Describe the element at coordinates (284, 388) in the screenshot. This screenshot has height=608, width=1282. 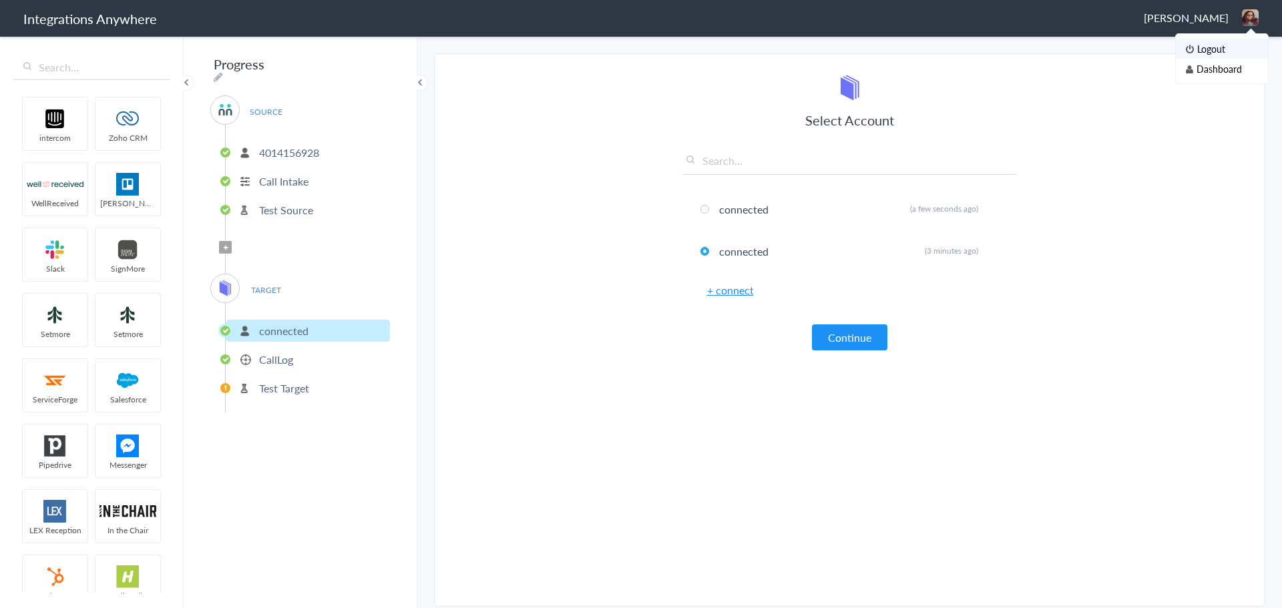
I see `p: Test Target` at that location.